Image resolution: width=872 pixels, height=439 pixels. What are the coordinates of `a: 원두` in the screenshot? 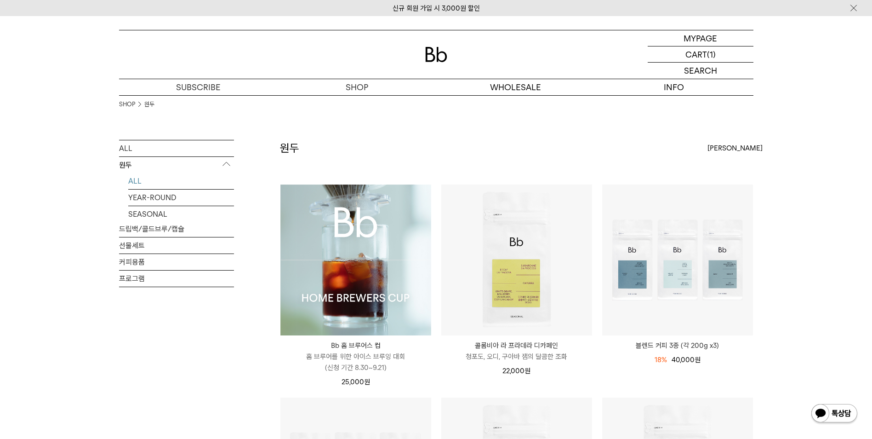 It's located at (149, 104).